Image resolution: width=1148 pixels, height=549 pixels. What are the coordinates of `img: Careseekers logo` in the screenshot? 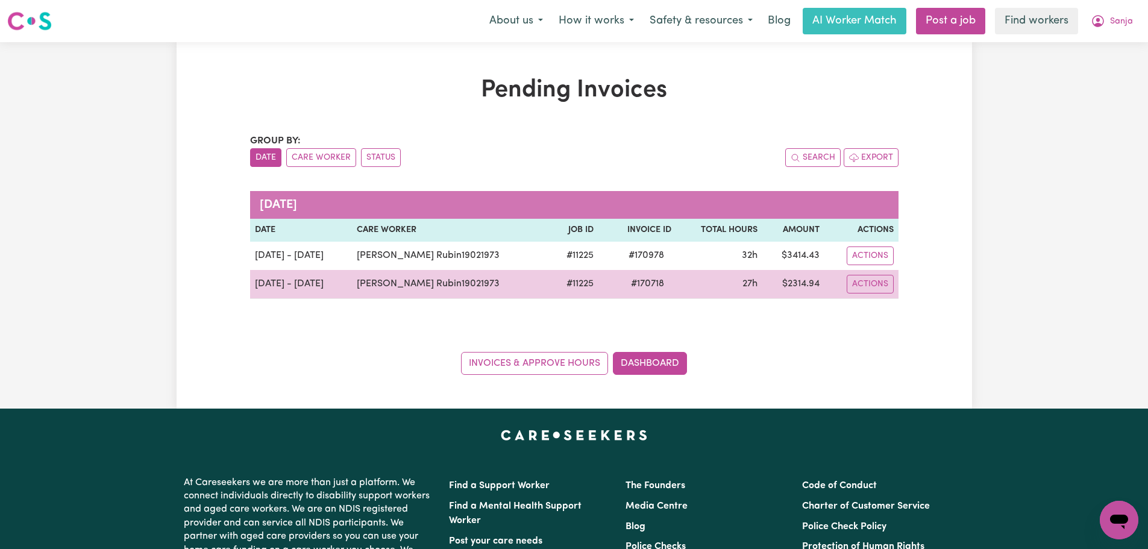 It's located at (30, 21).